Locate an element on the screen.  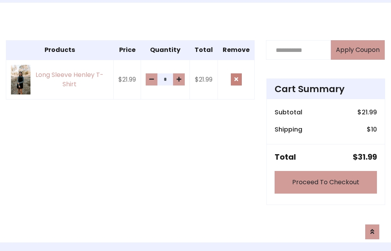
a: Proceed To Checkout is located at coordinates (326, 182).